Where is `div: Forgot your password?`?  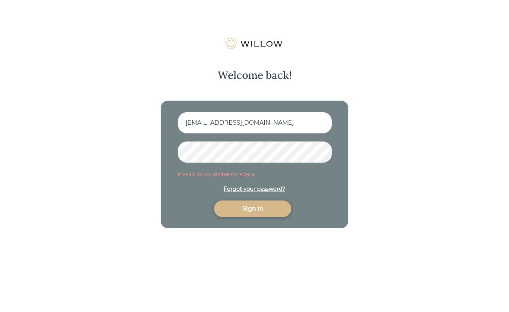
div: Forgot your password? is located at coordinates (254, 189).